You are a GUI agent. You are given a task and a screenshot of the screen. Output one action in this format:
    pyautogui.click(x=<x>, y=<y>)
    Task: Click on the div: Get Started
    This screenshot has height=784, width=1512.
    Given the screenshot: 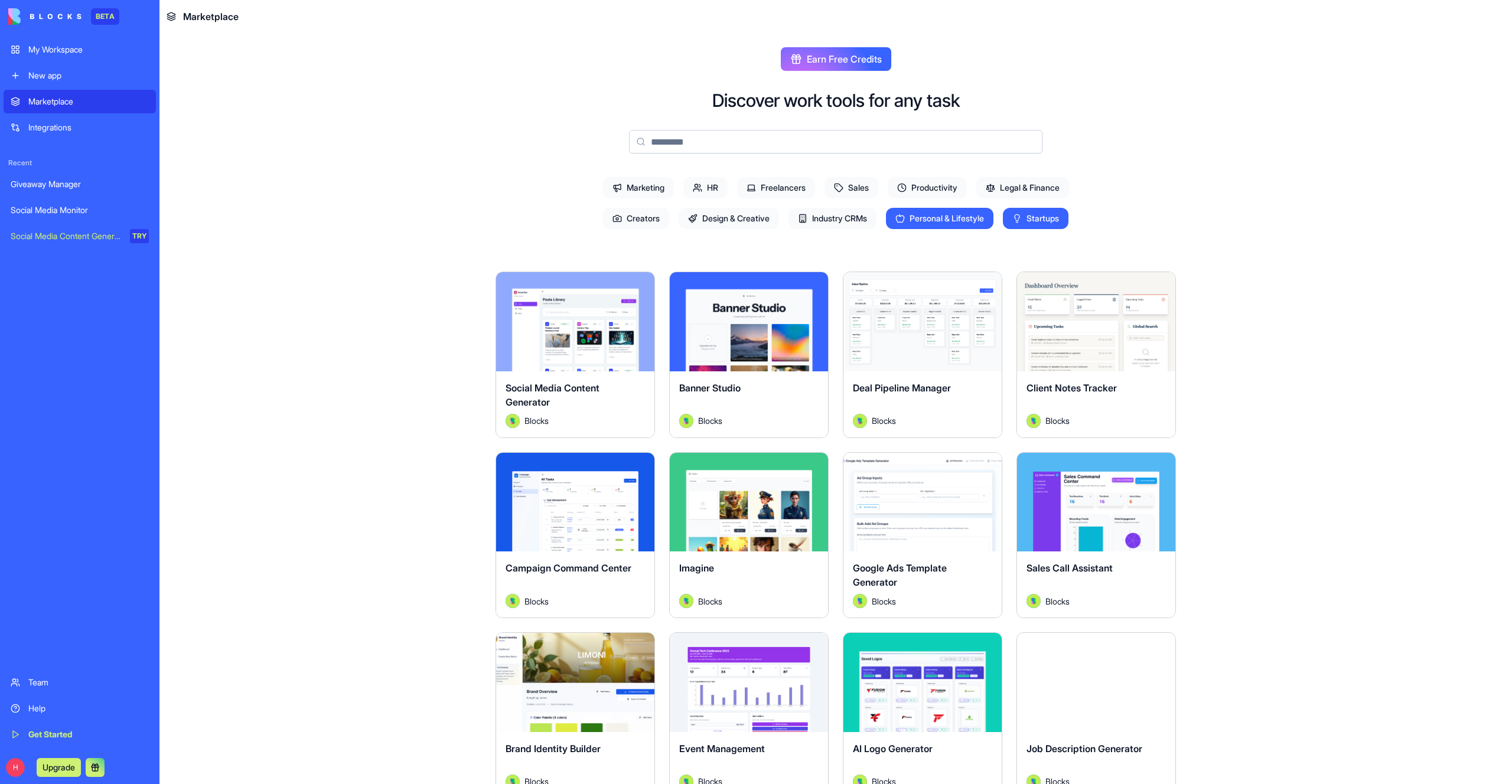 What is the action you would take?
    pyautogui.click(x=89, y=735)
    